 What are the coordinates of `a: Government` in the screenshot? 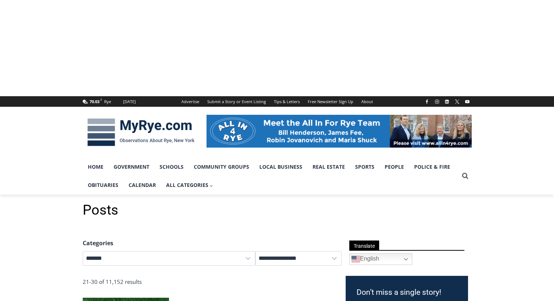 It's located at (131, 167).